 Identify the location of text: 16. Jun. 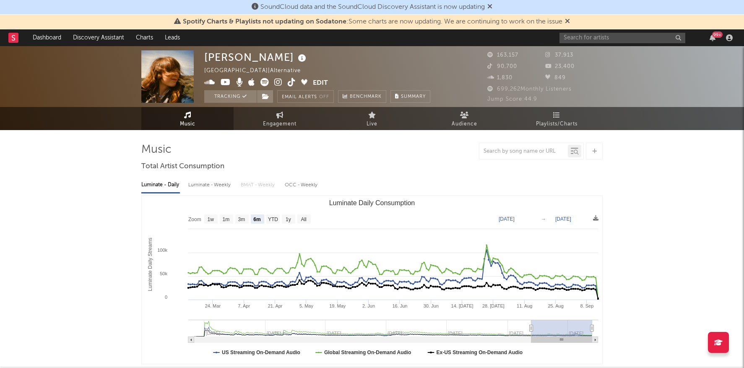
(400, 306).